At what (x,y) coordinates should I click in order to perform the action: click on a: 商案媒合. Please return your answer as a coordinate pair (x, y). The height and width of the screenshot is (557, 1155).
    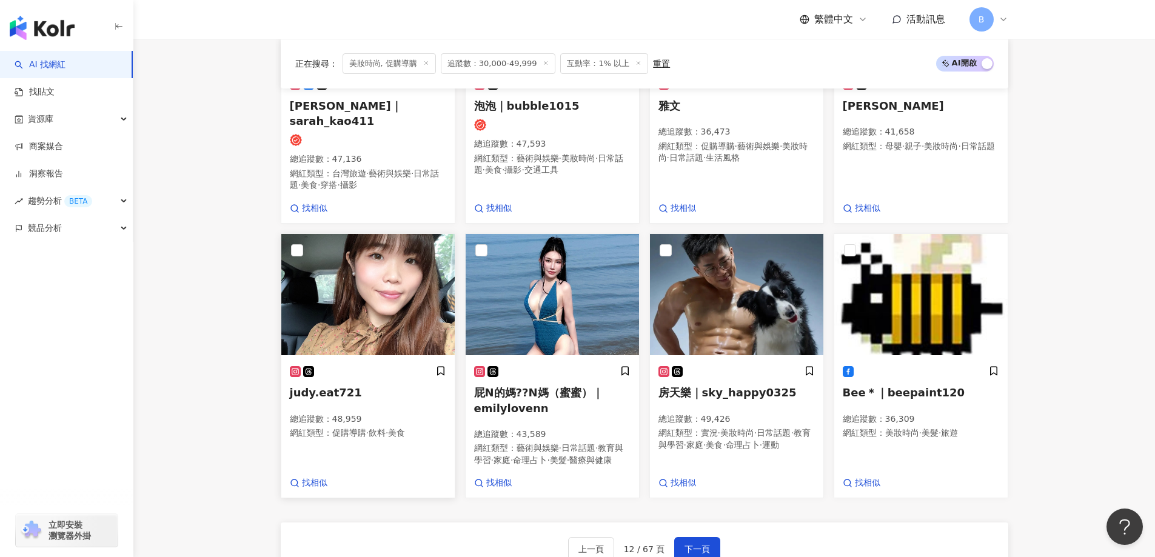
    Looking at the image, I should click on (39, 147).